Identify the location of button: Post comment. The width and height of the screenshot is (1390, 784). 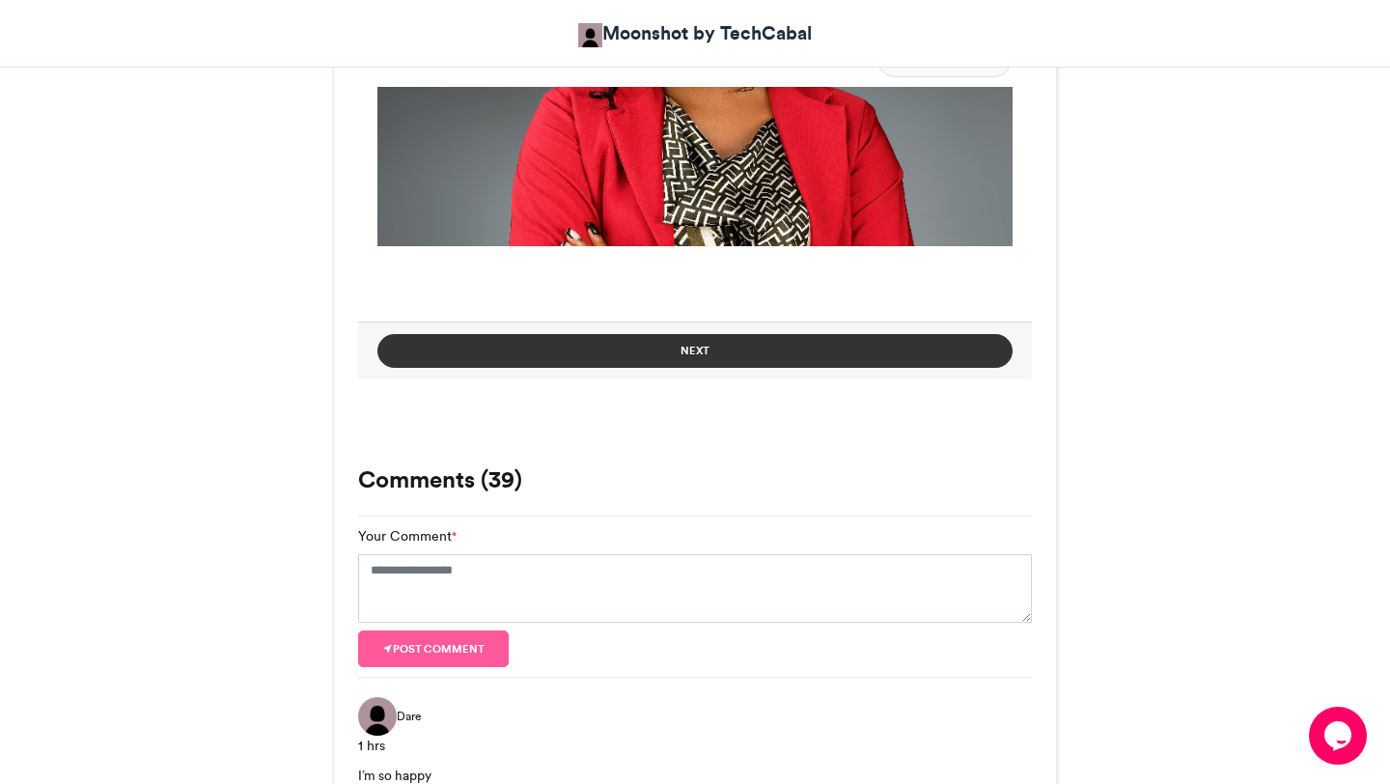
(433, 649).